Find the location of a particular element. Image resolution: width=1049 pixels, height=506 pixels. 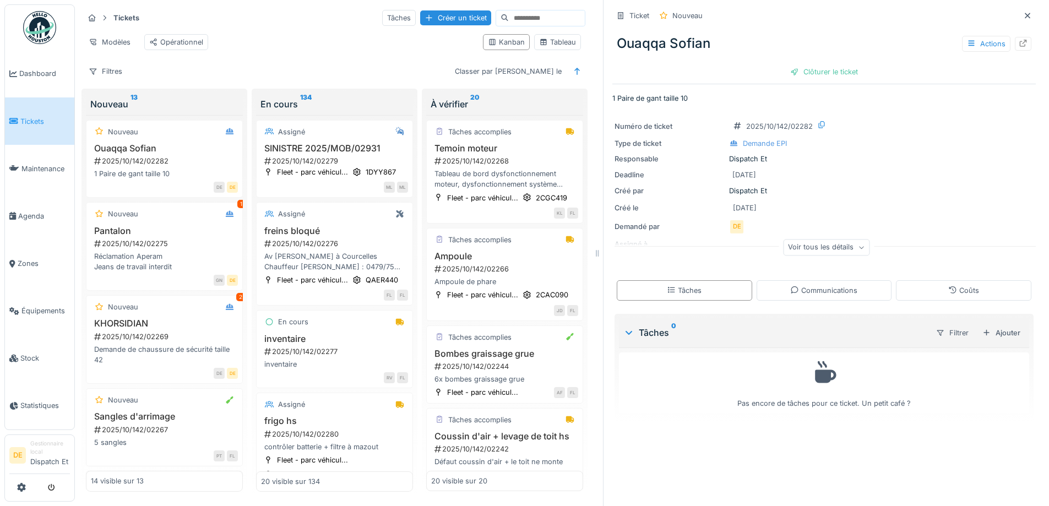

div: 2025/10/142/02282 is located at coordinates (165, 161).